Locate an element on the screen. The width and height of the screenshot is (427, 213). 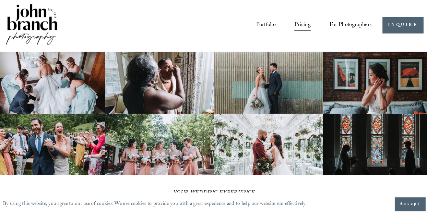
img: A bride and groom standing together, laughing, with the bride holding a bouquet in front of a cor... is located at coordinates (267, 82).